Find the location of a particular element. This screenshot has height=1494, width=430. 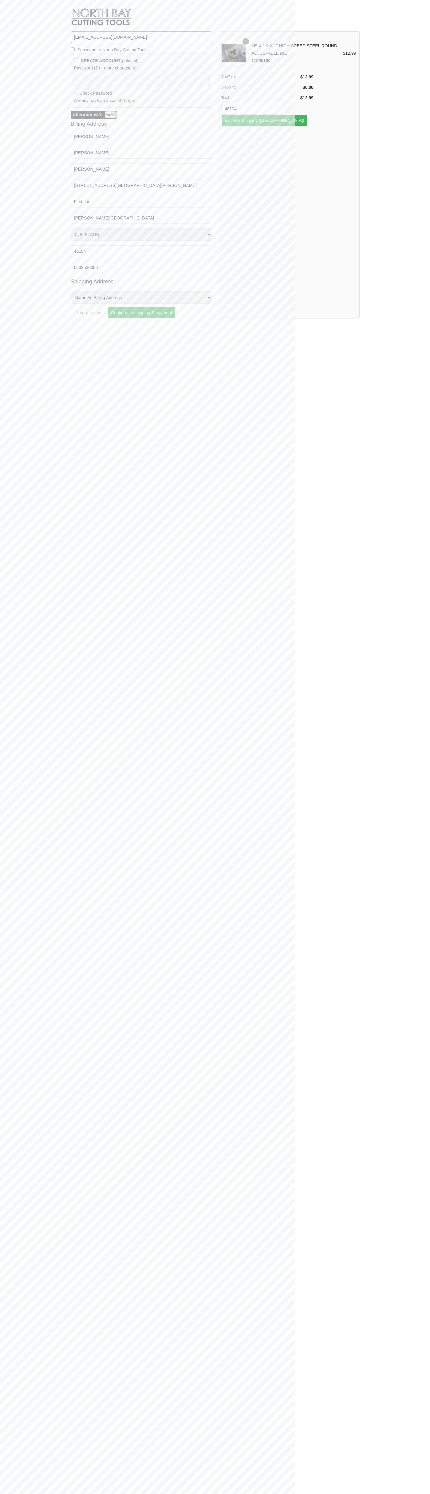

div: $12.99 is located at coordinates (349, 53).